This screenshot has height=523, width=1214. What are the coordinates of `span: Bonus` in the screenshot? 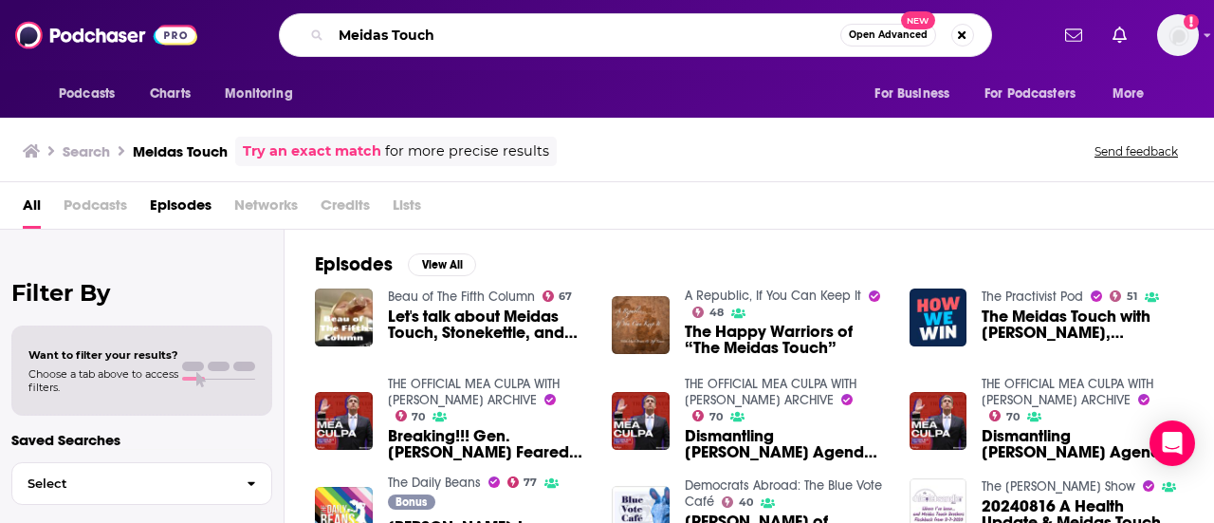 It's located at (411, 502).